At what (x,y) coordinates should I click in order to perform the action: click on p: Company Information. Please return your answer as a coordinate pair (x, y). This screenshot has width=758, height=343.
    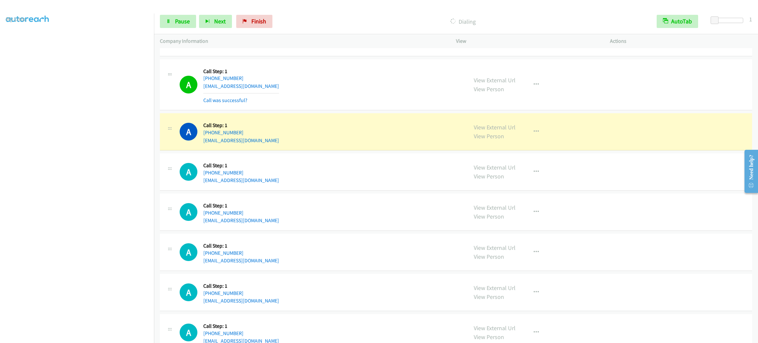
    Looking at the image, I should click on (302, 41).